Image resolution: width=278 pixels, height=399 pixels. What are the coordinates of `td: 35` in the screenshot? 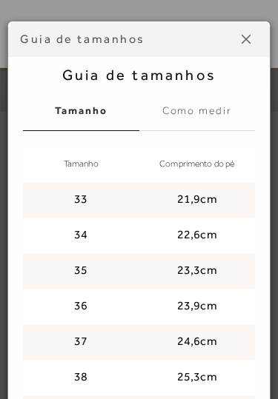 It's located at (81, 271).